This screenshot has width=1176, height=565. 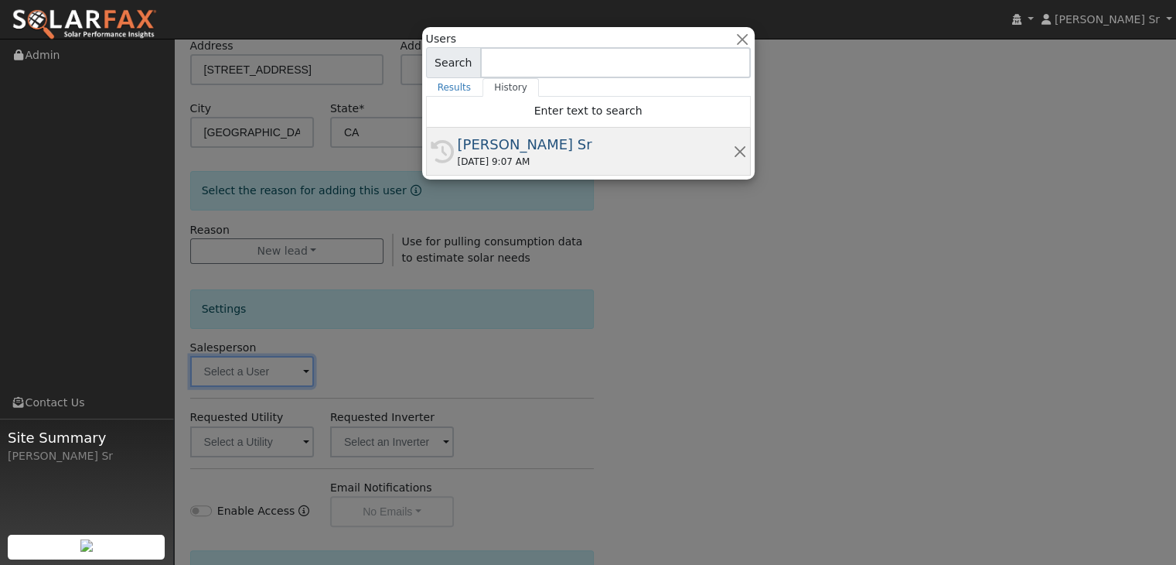 I want to click on a: History, so click(x=510, y=87).